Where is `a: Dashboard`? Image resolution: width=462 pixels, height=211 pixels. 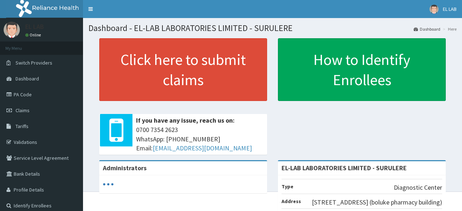
a: Dashboard is located at coordinates (427, 29).